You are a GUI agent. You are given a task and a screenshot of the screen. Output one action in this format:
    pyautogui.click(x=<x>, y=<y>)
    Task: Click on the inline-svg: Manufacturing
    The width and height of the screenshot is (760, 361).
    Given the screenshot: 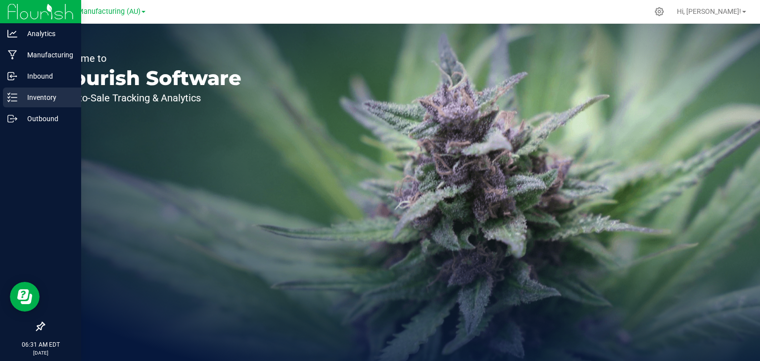 What is the action you would take?
    pyautogui.click(x=12, y=55)
    